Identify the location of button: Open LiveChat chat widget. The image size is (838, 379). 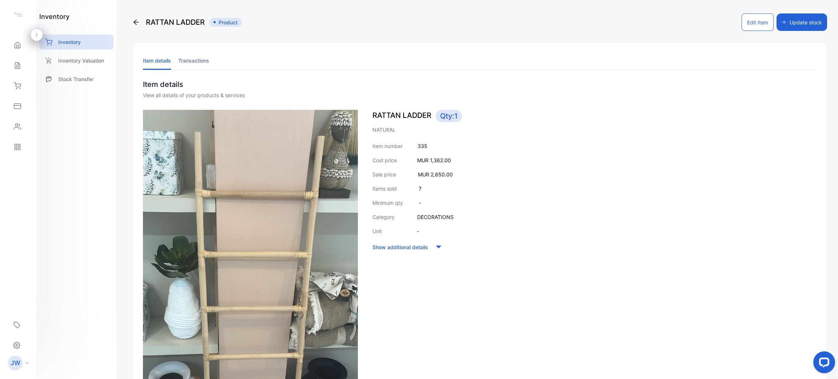
(17, 14).